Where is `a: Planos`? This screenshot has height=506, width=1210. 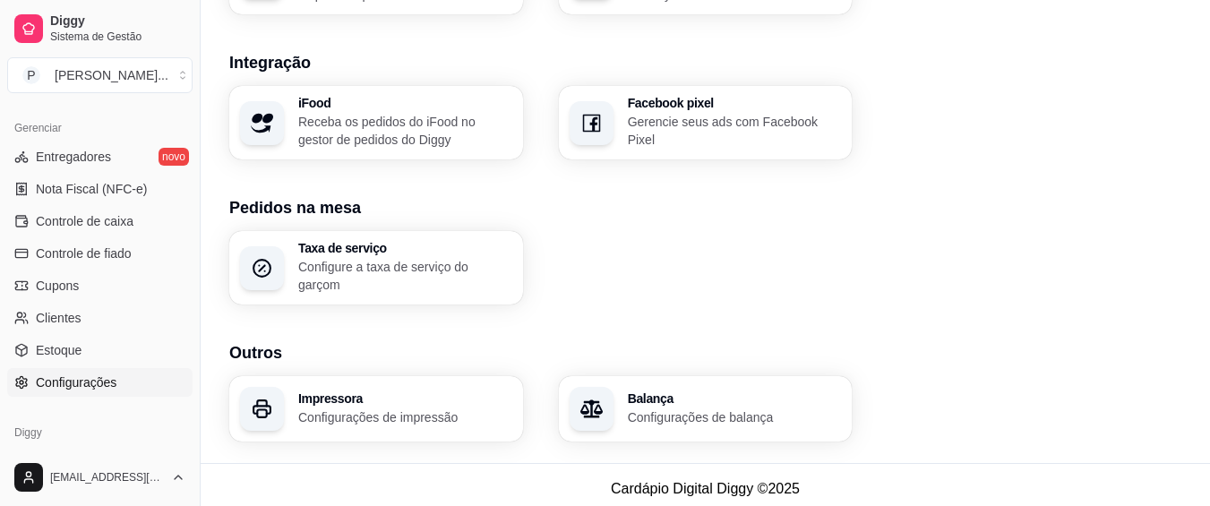 a: Planos is located at coordinates (99, 461).